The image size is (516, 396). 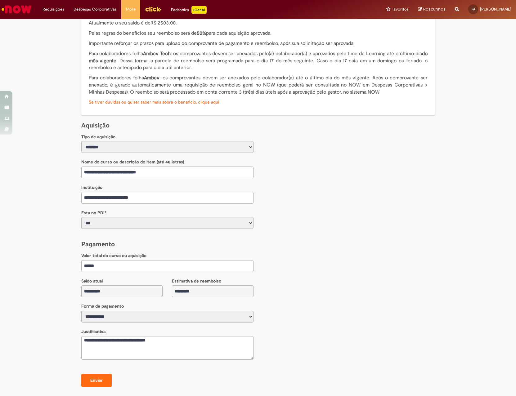 I want to click on span: Rascunhos, so click(x=435, y=9).